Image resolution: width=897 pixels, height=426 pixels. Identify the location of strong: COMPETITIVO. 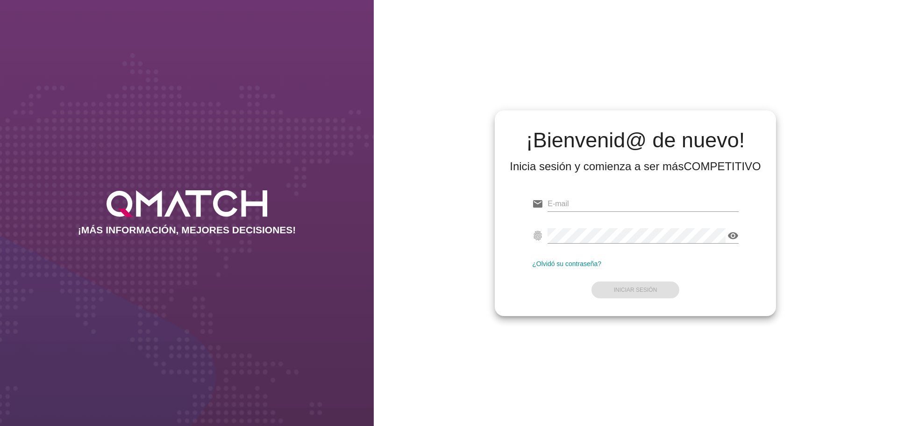
(722, 166).